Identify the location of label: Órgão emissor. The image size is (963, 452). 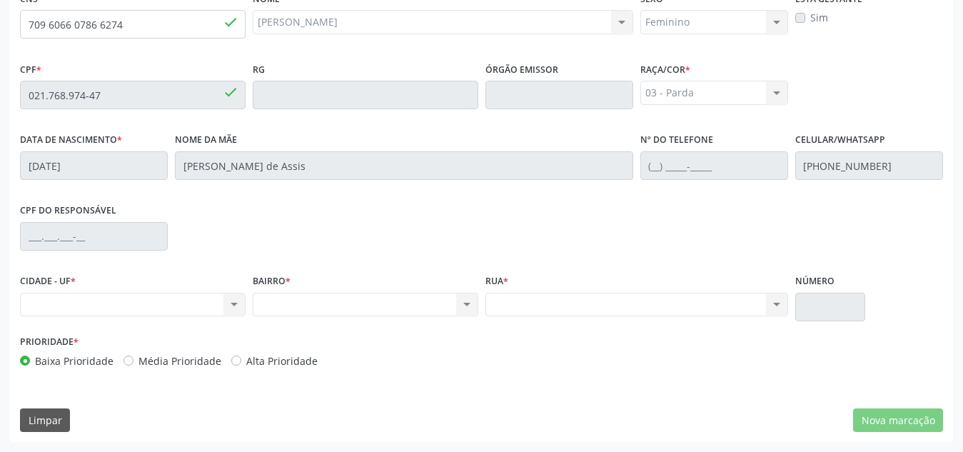
(522, 69).